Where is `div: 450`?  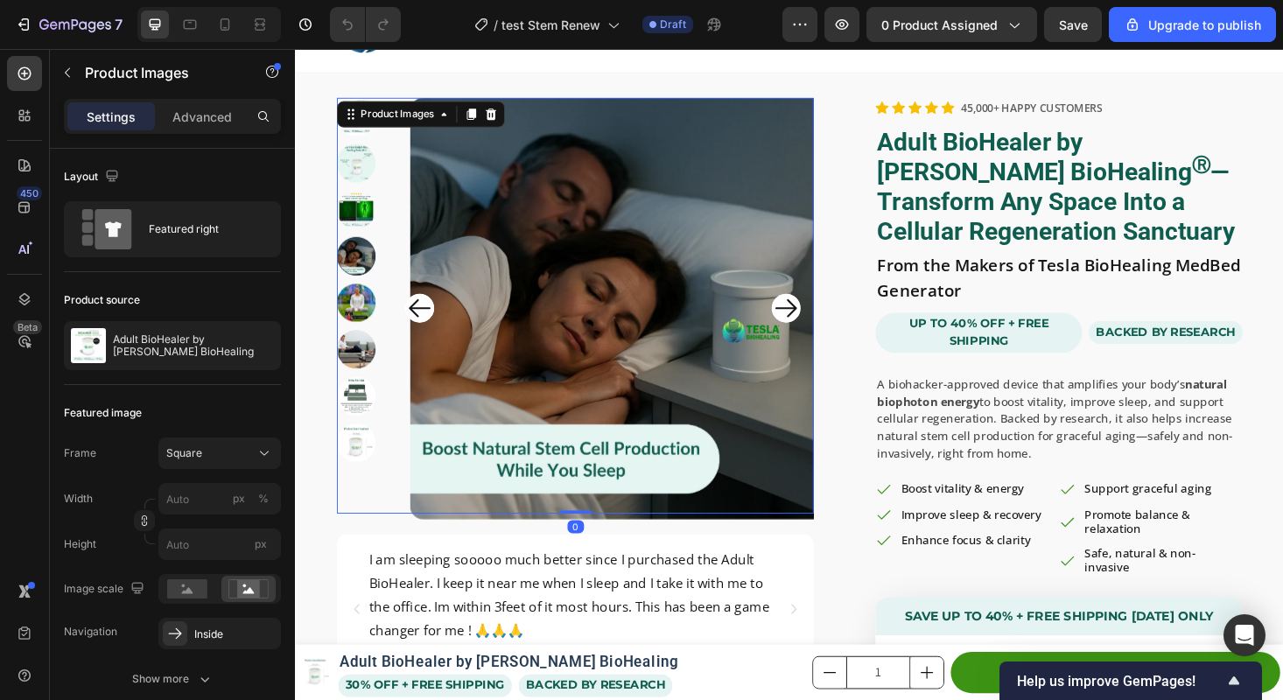 div: 450 is located at coordinates (29, 193).